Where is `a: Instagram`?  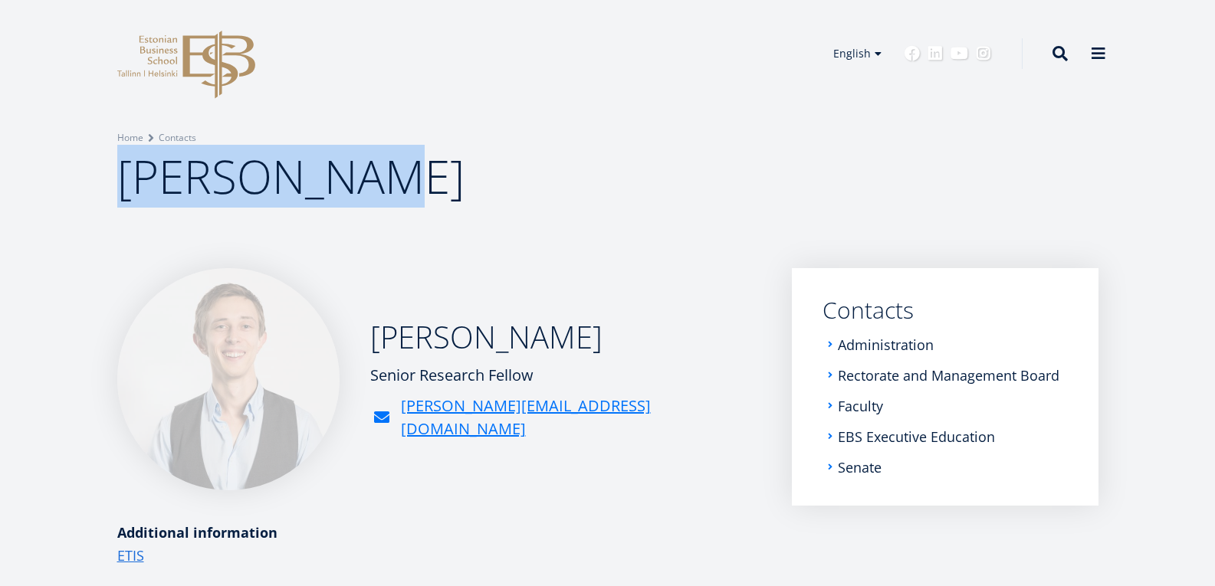
a: Instagram is located at coordinates (983, 54).